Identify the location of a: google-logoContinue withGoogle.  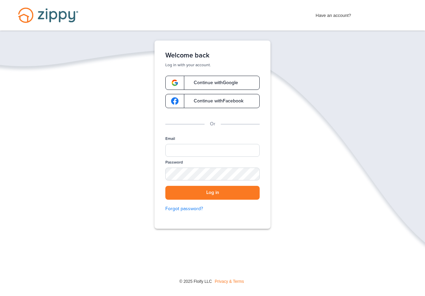
(213, 83).